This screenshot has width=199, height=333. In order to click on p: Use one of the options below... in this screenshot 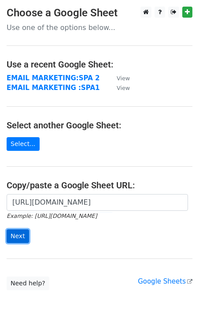, I will do `click(100, 27)`.